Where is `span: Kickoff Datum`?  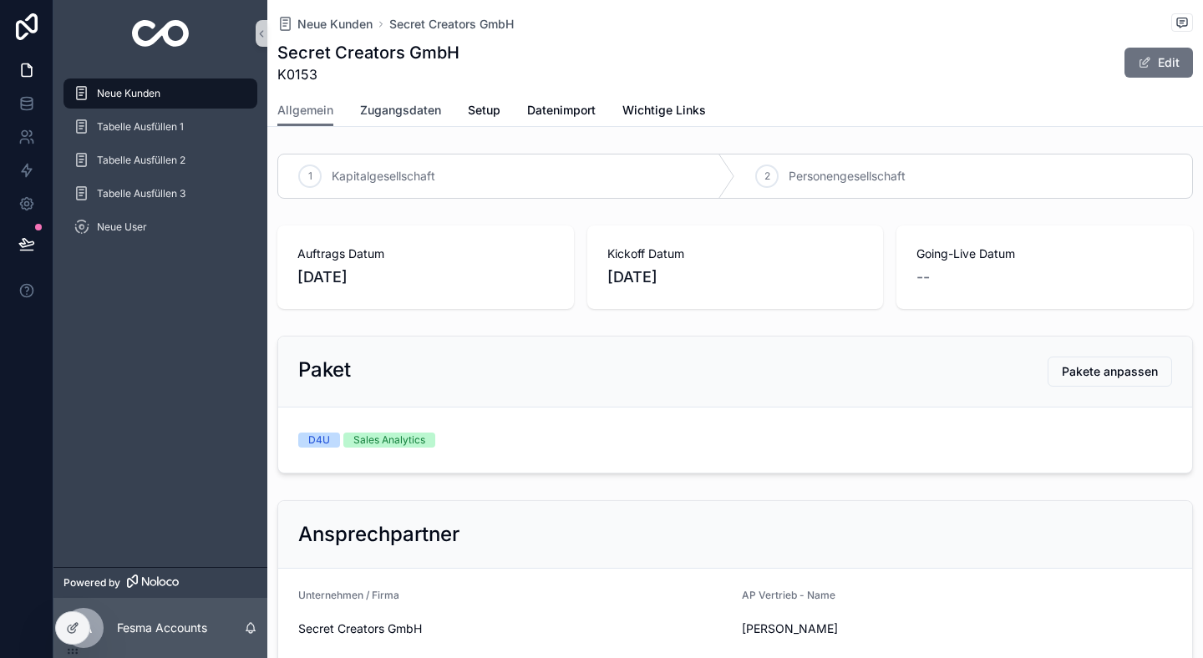 span: Kickoff Datum is located at coordinates (735, 254).